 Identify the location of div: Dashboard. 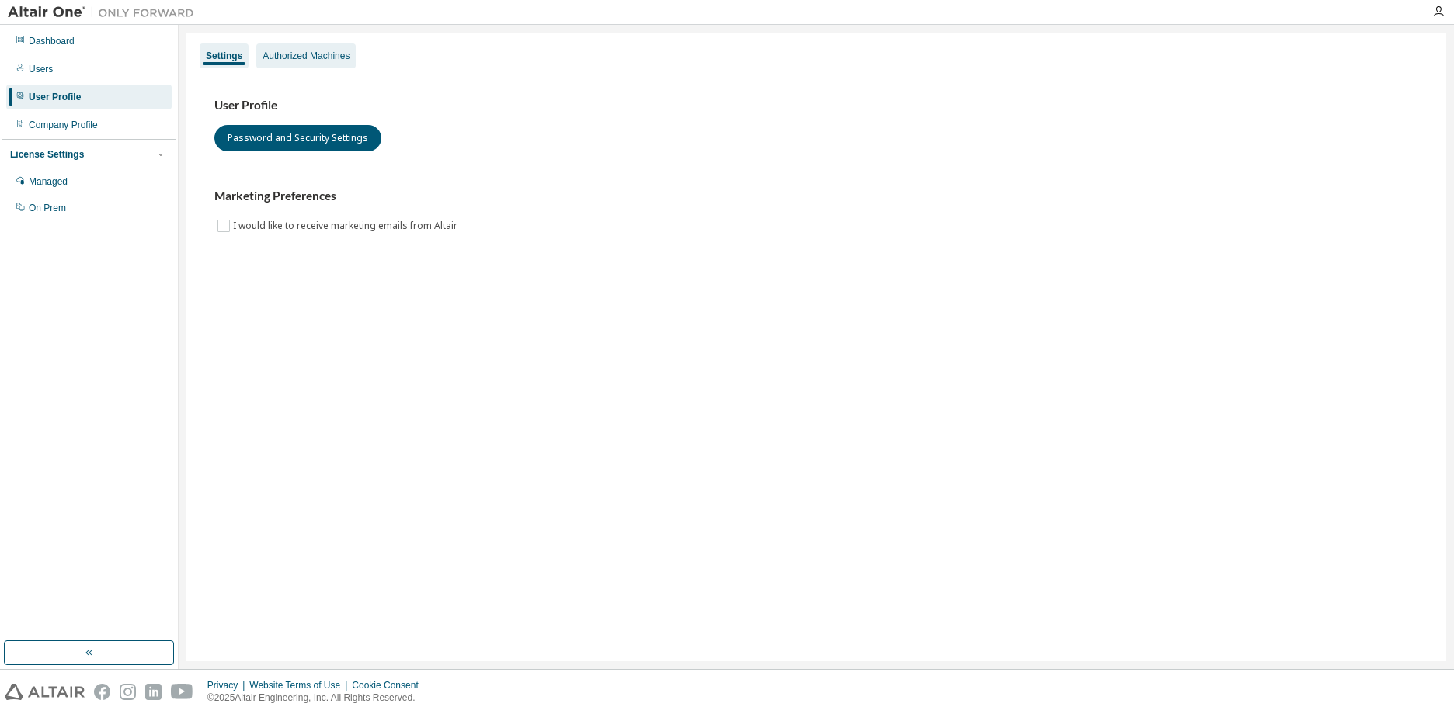
(51, 41).